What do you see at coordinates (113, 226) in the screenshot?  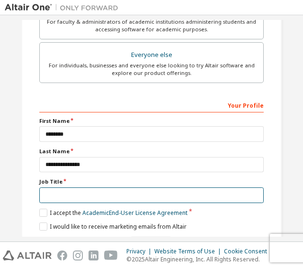 I see `label: I would like to receive marketing emails from Altair` at bounding box center [113, 226].